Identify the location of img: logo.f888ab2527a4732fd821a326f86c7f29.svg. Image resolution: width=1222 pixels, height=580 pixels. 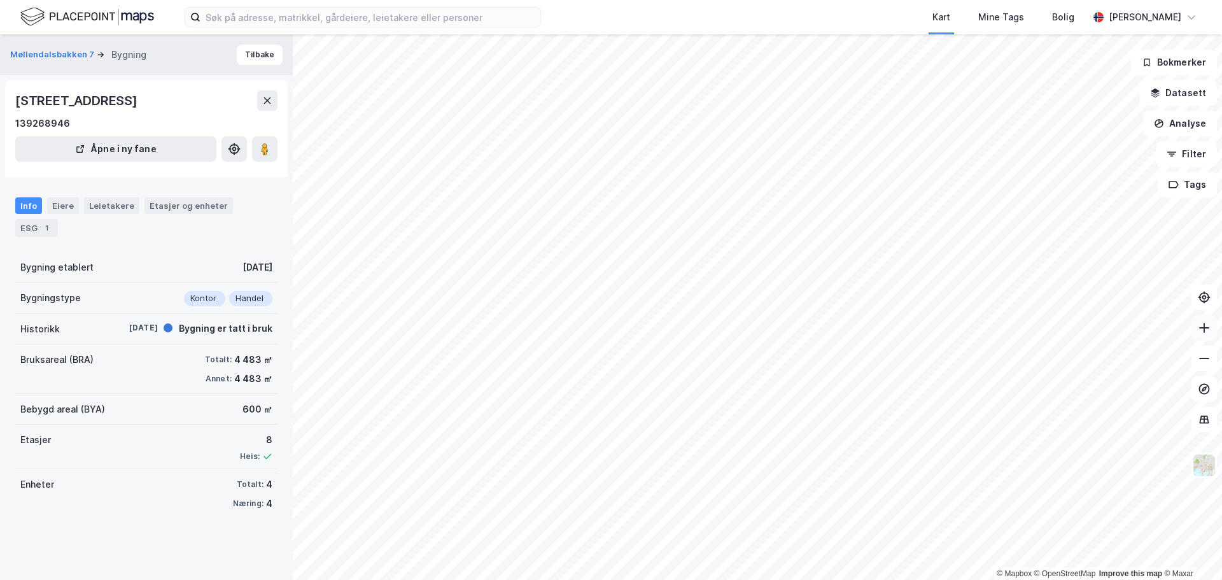
(87, 17).